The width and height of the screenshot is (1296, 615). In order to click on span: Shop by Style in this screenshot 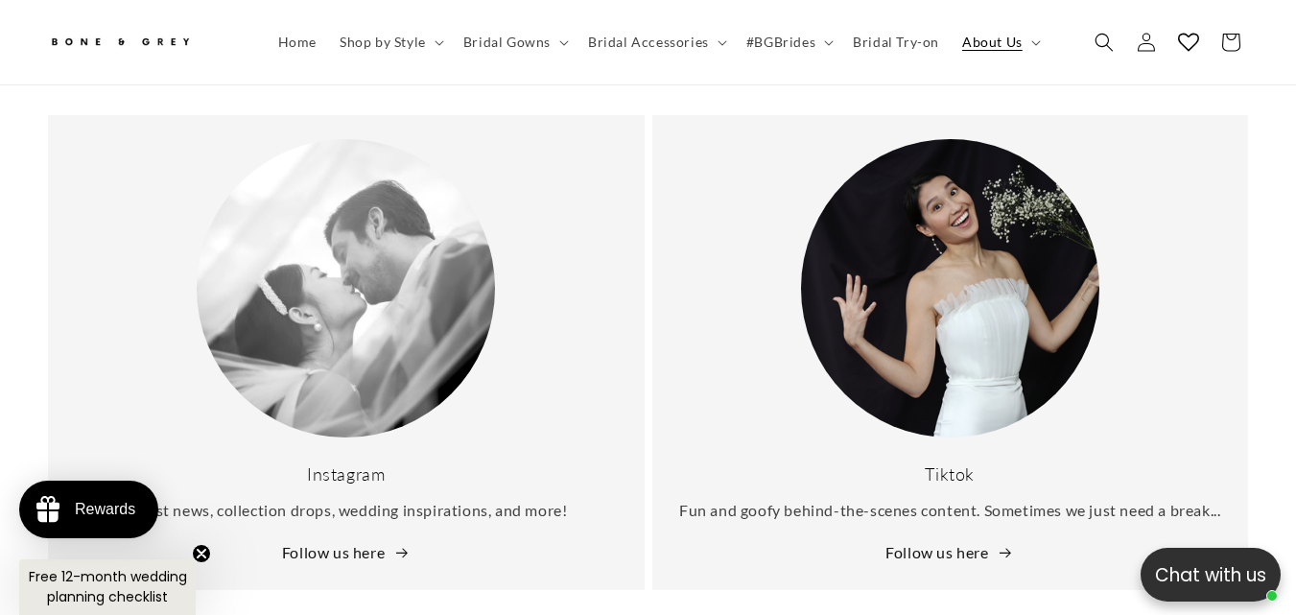, I will do `click(383, 42)`.